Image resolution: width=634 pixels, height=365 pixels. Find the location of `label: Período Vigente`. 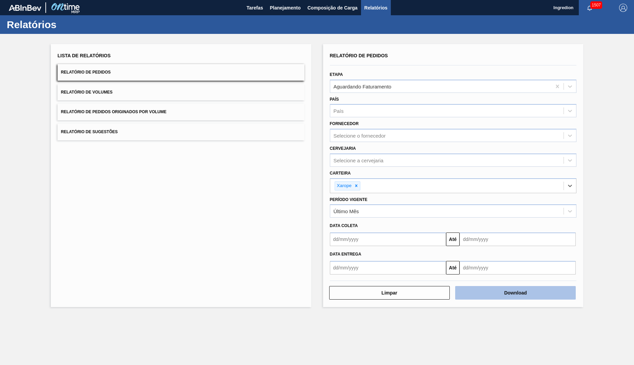

label: Período Vigente is located at coordinates (349, 200).